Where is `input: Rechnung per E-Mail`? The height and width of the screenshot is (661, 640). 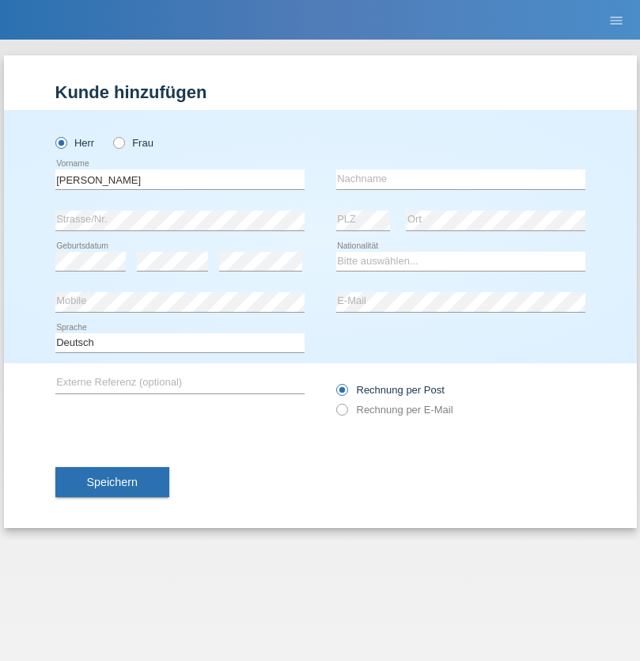 input: Rechnung per E-Mail is located at coordinates (341, 413).